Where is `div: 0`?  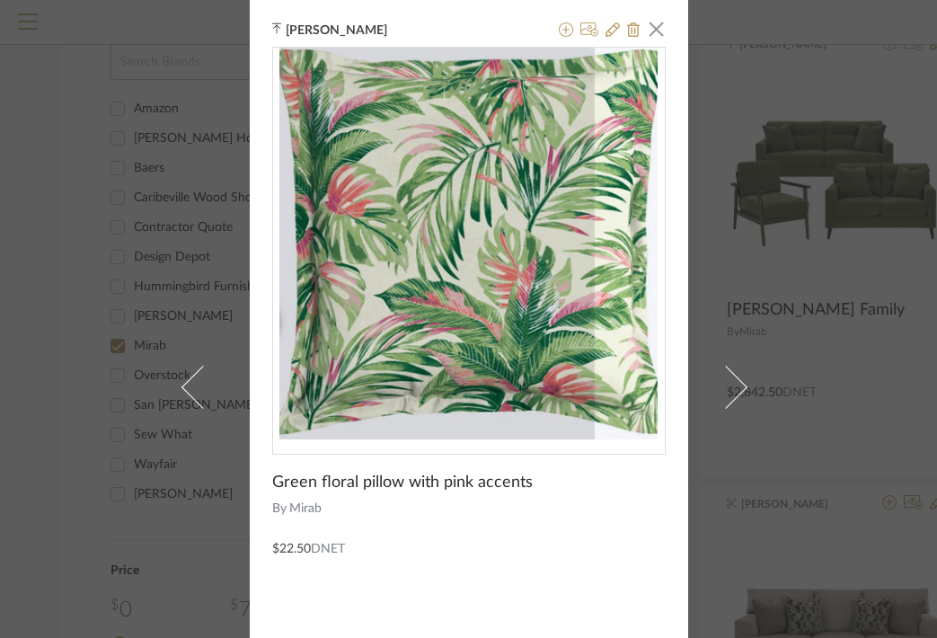
div: 0 is located at coordinates (469, 243).